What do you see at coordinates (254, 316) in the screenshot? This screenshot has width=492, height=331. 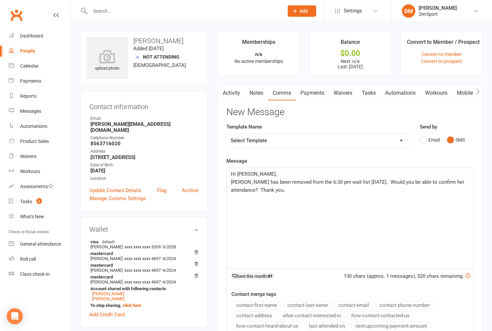 I see `button: contact-address` at bounding box center [254, 316].